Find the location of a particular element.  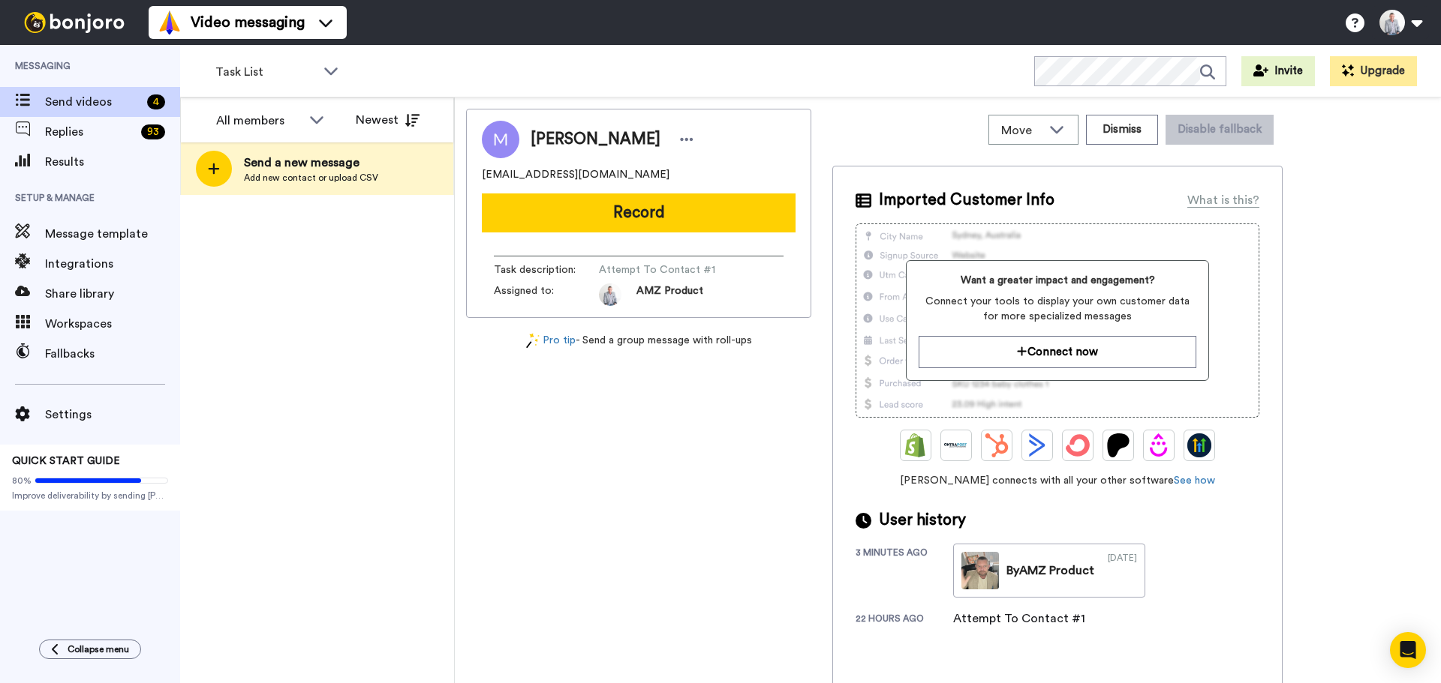

span: Task description : is located at coordinates (546, 270).